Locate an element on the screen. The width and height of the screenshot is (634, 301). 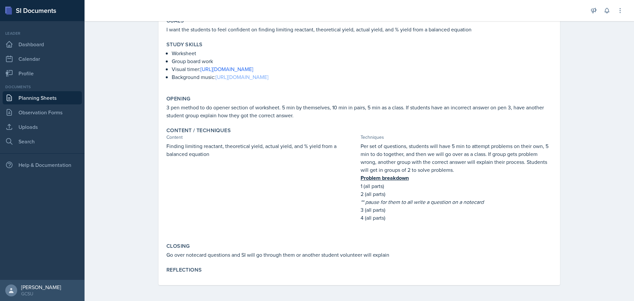
p: 1 (all parts) is located at coordinates (456, 186).